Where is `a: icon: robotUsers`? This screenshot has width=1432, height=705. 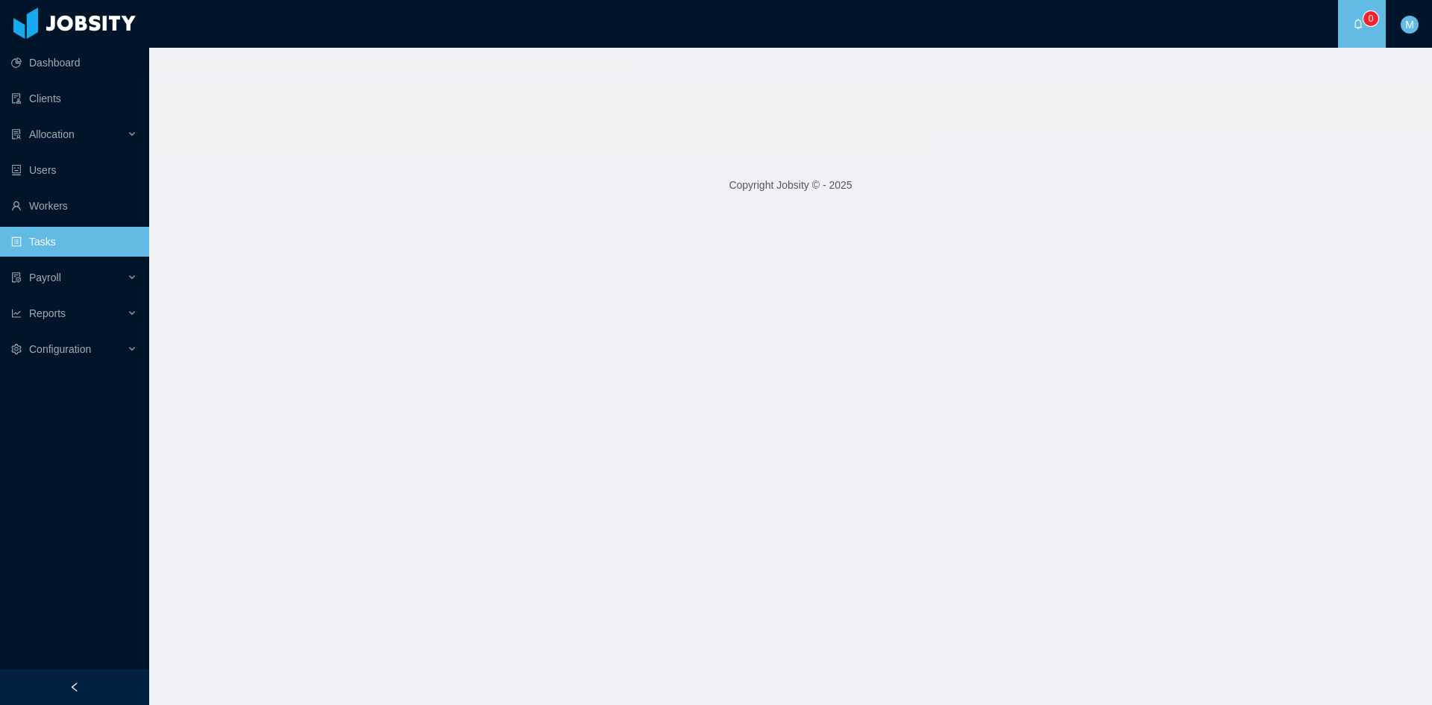
a: icon: robotUsers is located at coordinates (74, 170).